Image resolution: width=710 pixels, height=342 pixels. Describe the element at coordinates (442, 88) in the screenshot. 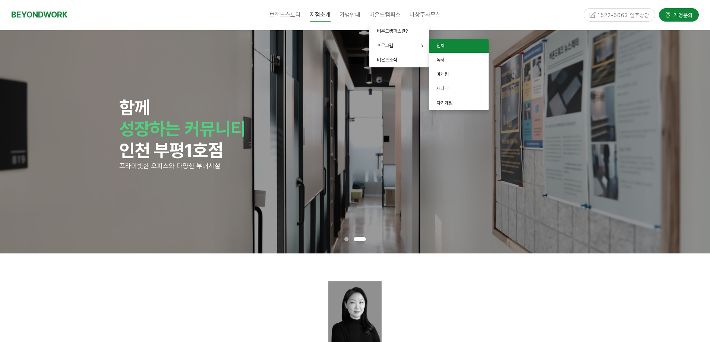

I see `span: 재테크` at that location.